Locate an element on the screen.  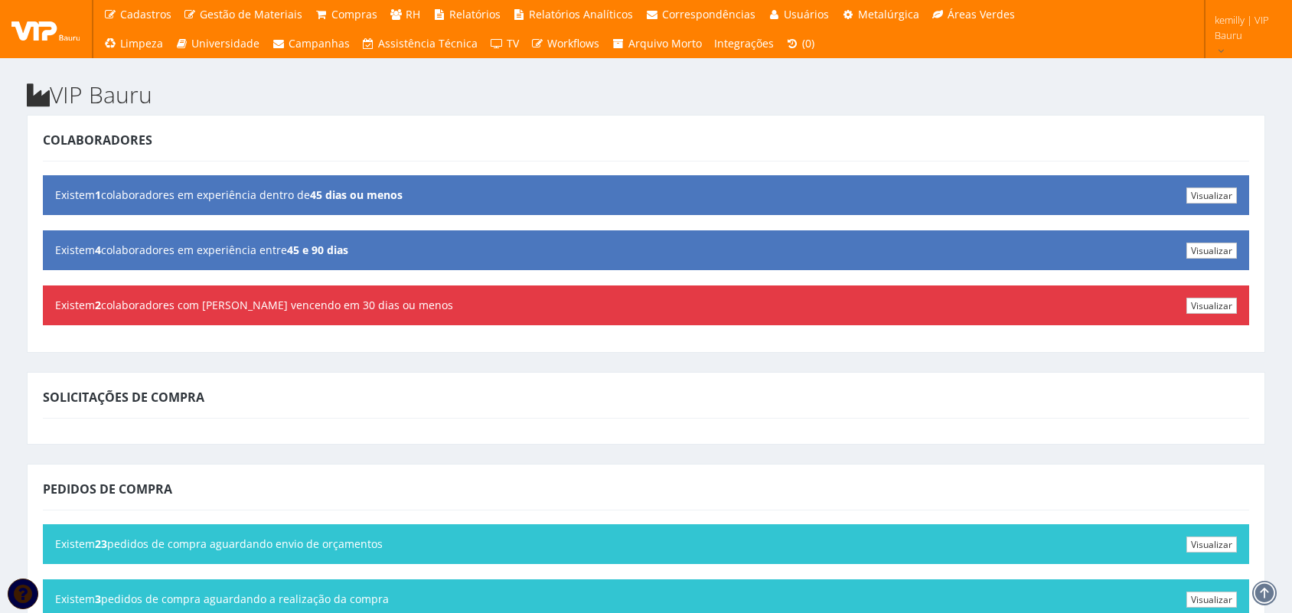
span: Áreas Verdes is located at coordinates (981, 14).